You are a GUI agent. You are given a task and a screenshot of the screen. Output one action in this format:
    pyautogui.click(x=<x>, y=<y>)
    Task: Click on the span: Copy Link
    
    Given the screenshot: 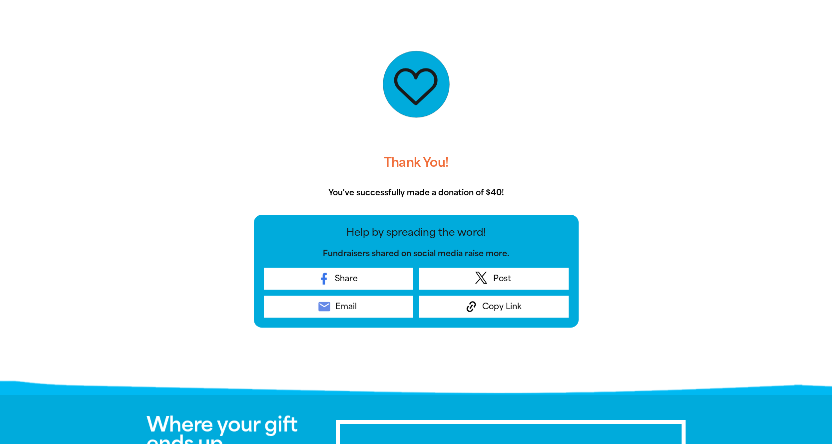 What is the action you would take?
    pyautogui.click(x=502, y=307)
    